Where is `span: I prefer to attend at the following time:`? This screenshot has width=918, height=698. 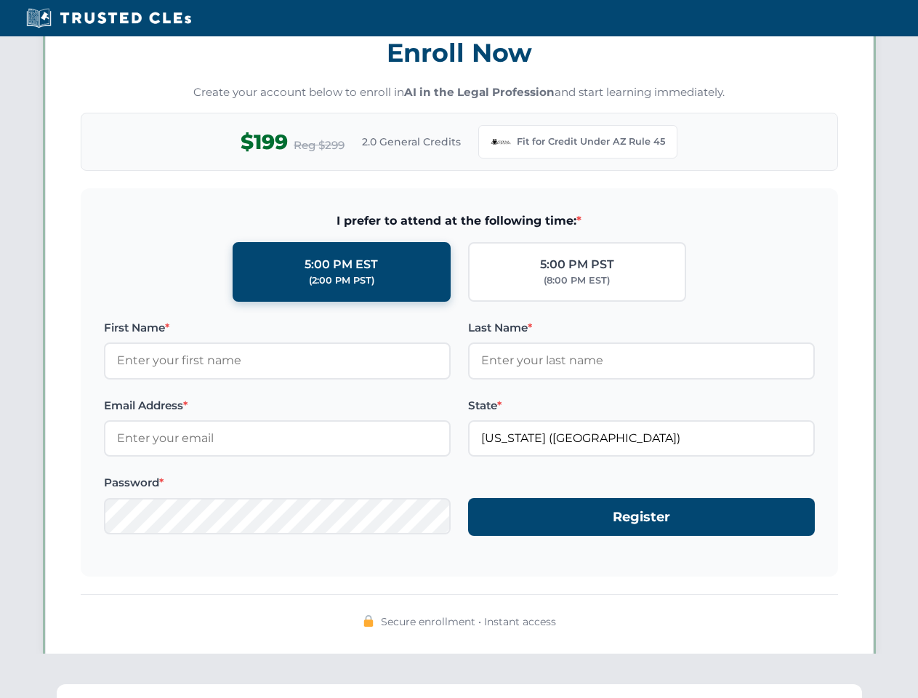 span: I prefer to attend at the following time: is located at coordinates (460, 221).